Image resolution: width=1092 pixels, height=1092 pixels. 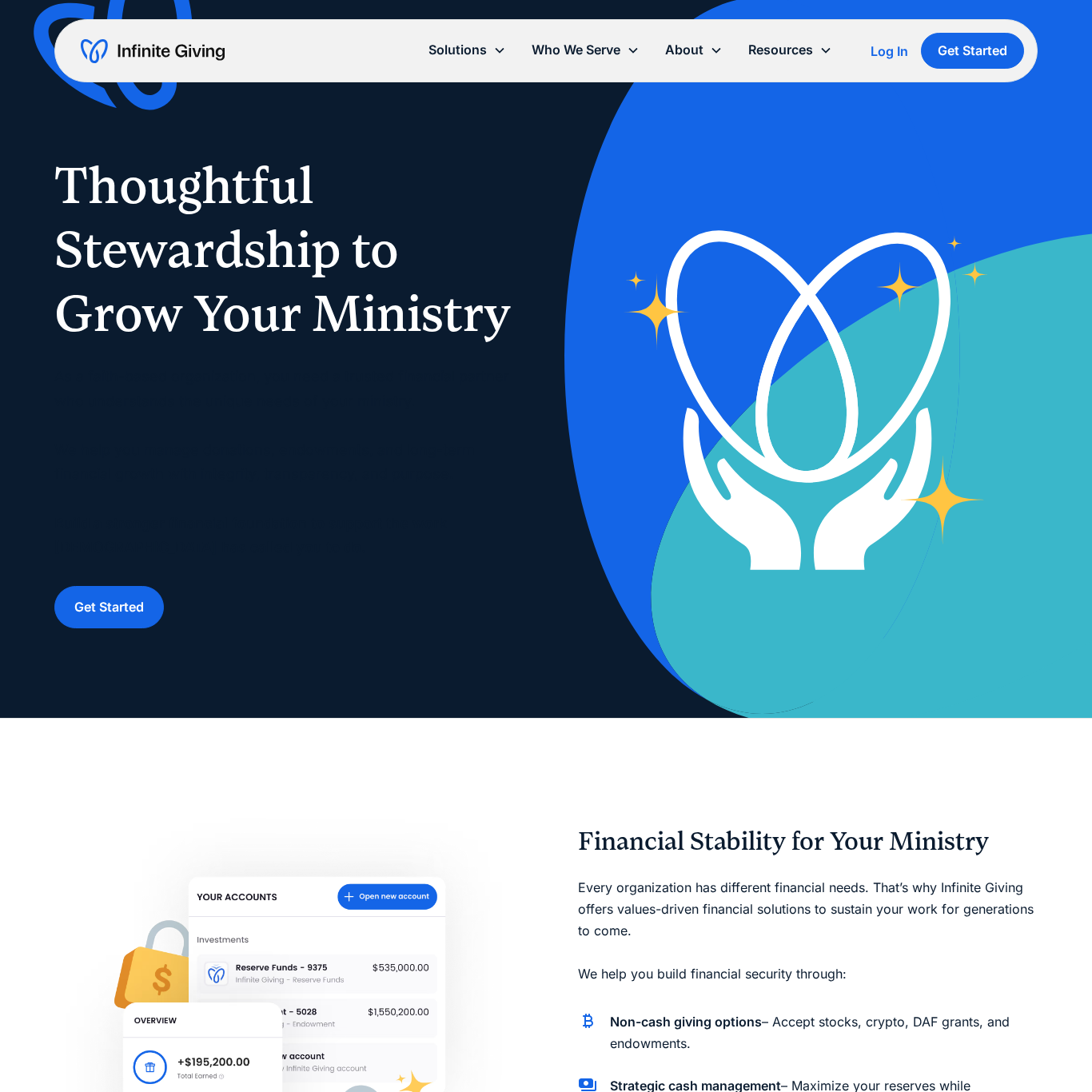 I want to click on p: – Accept stocks, crypto, DAF grants, and endowments., so click(x=824, y=1033).